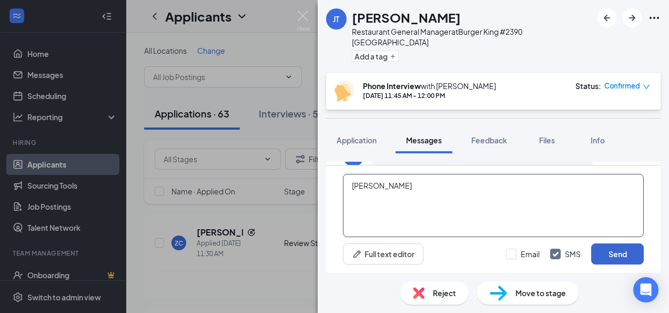 The height and width of the screenshot is (313, 669). What do you see at coordinates (357, 140) in the screenshot?
I see `span: Application` at bounding box center [357, 140].